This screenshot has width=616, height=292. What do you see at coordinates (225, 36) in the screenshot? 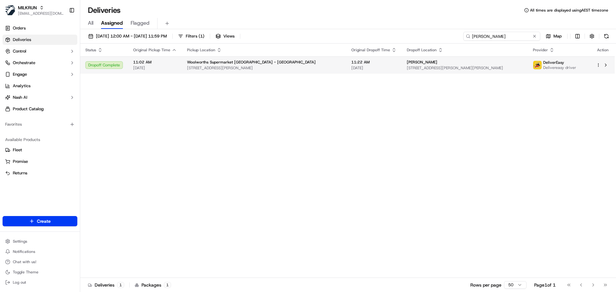
I see `button: Views` at bounding box center [225, 36].